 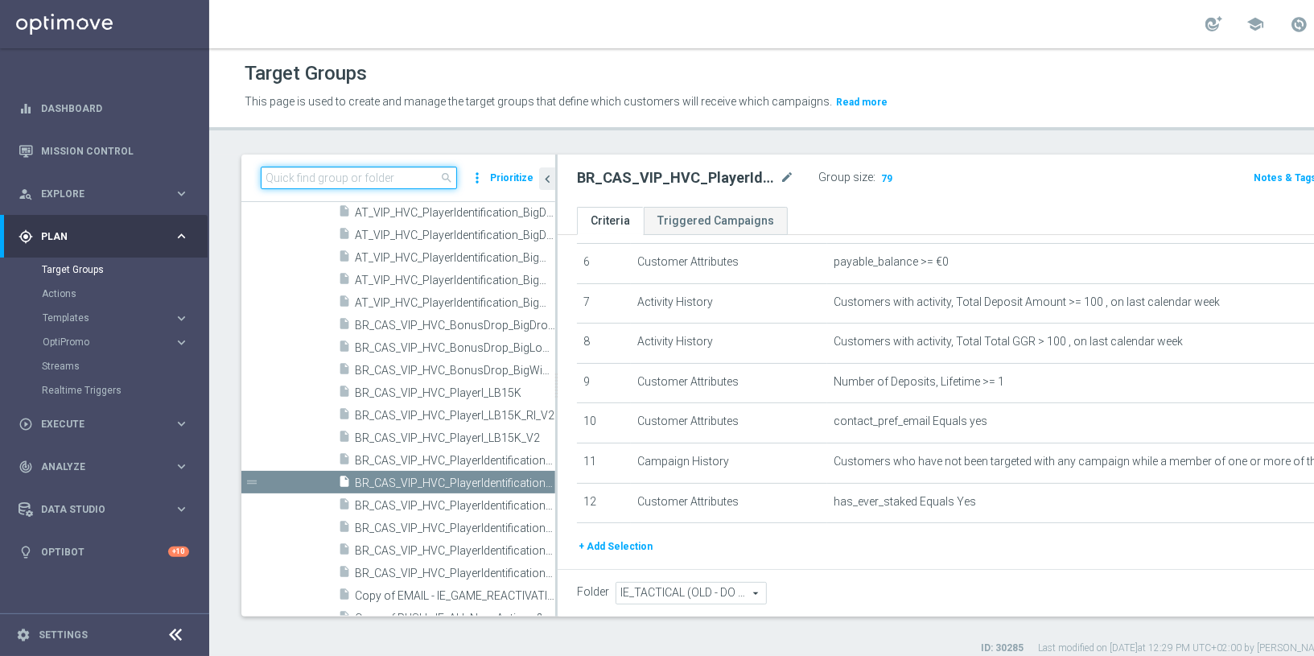 I want to click on div: play_circle_outline Execute keyboard_arrow_right, so click(x=104, y=424).